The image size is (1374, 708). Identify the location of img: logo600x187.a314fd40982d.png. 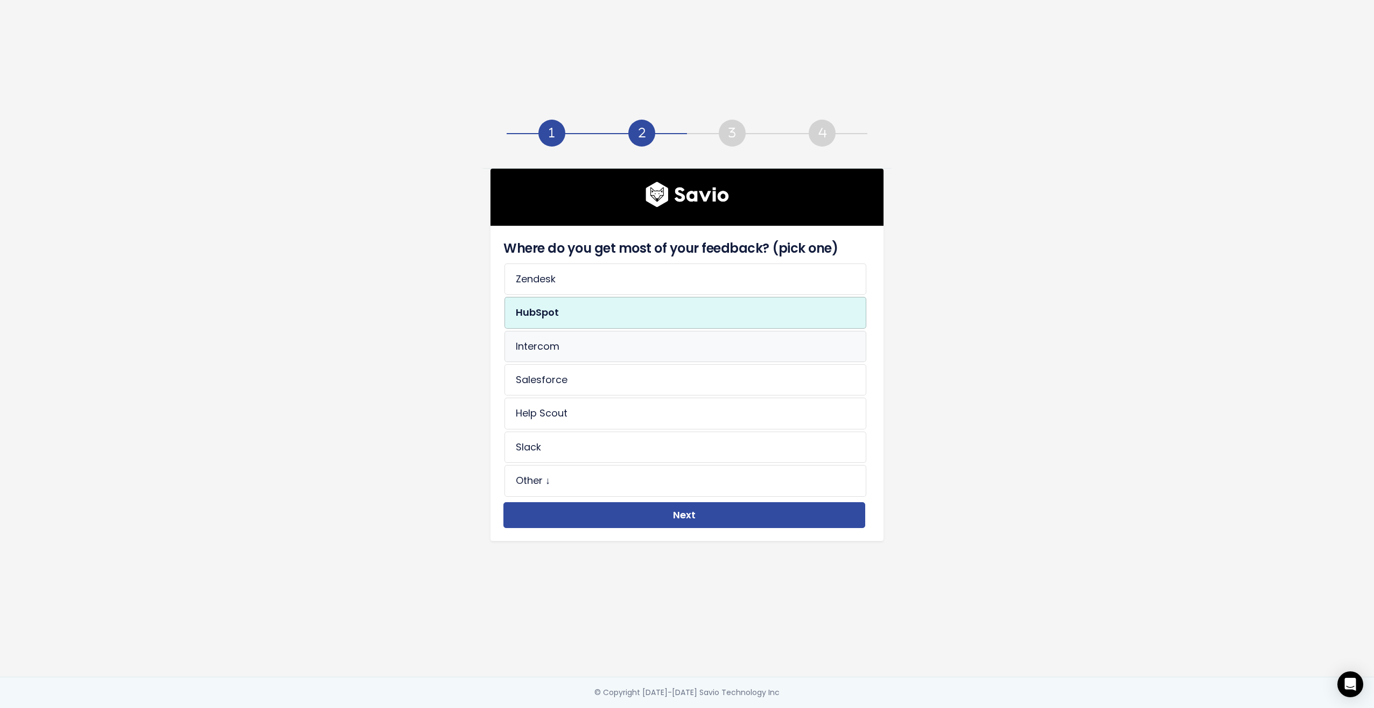
(687, 194).